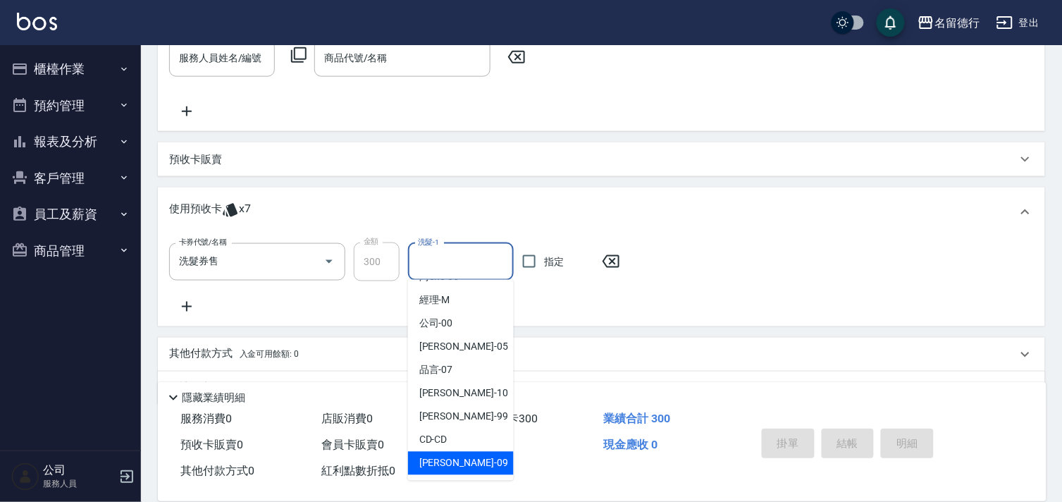 Image resolution: width=1062 pixels, height=502 pixels. What do you see at coordinates (206, 418) in the screenshot?
I see `span: 服務消費 0` at bounding box center [206, 418].